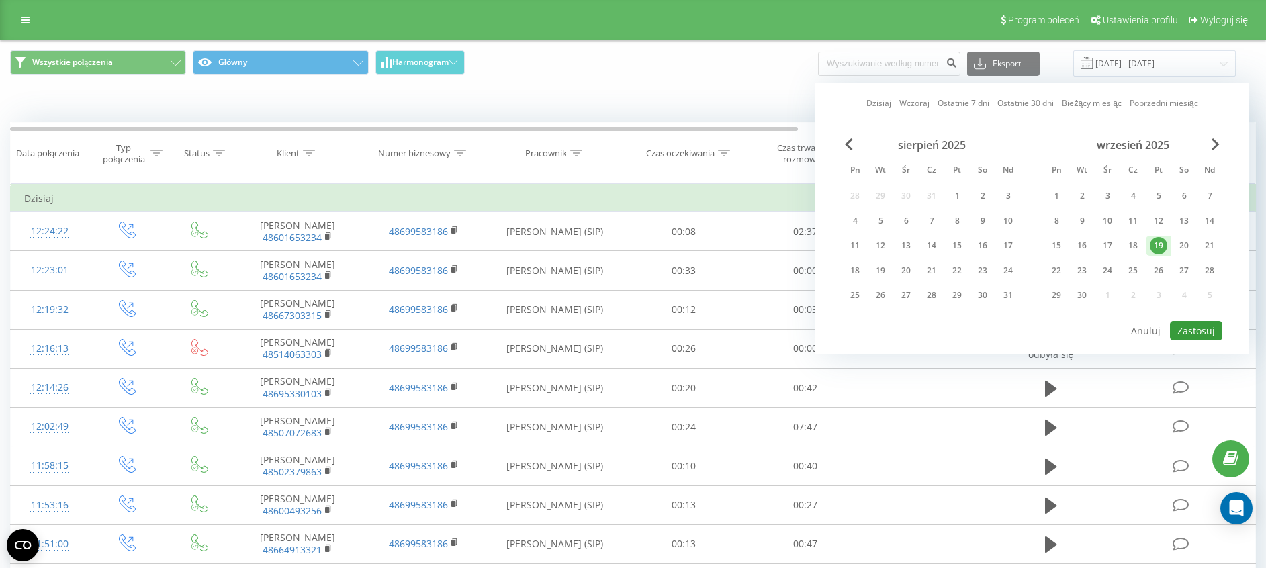  What do you see at coordinates (906, 296) in the screenshot?
I see `div: śr 27 sie 2025` at bounding box center [906, 296].